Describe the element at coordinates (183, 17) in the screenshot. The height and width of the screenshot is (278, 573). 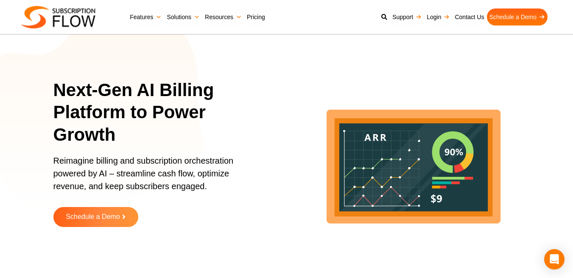
I see `a: Solutions` at that location.